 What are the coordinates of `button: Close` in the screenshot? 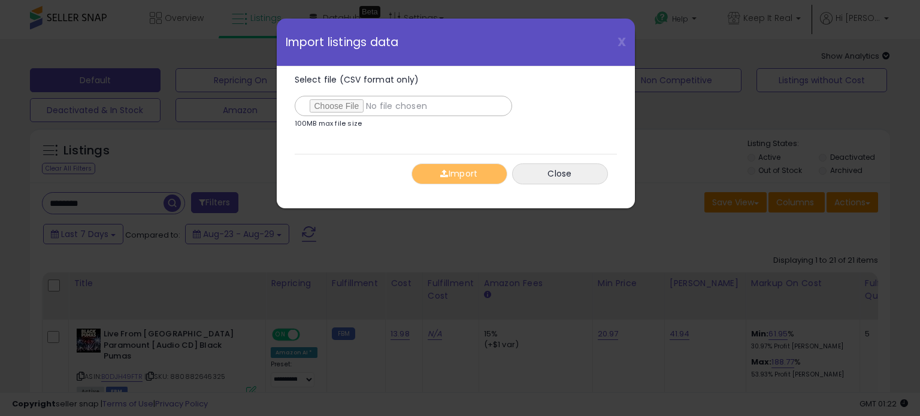 It's located at (560, 174).